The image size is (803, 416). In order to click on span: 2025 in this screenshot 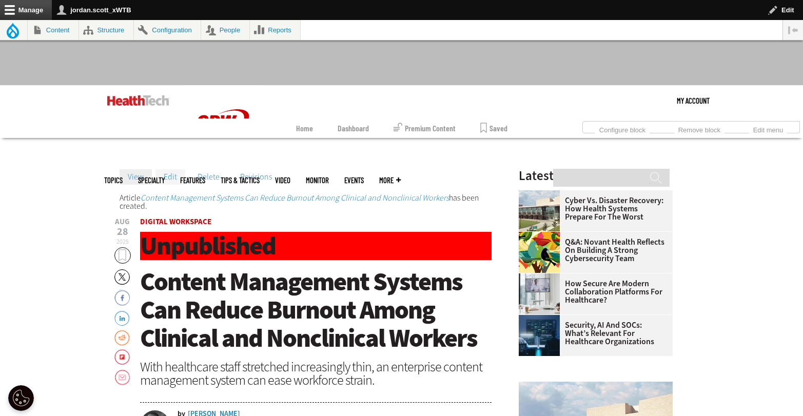, I will do `click(123, 242)`.